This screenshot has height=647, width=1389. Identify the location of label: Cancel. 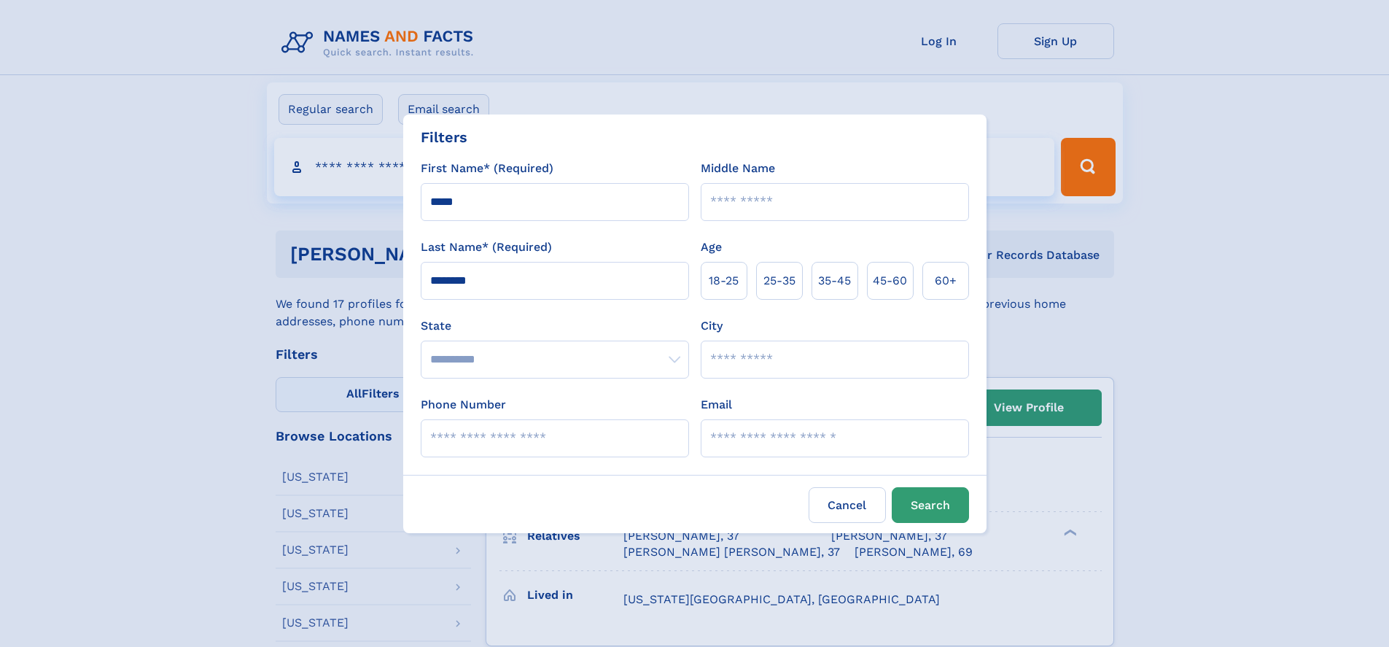
(847, 504).